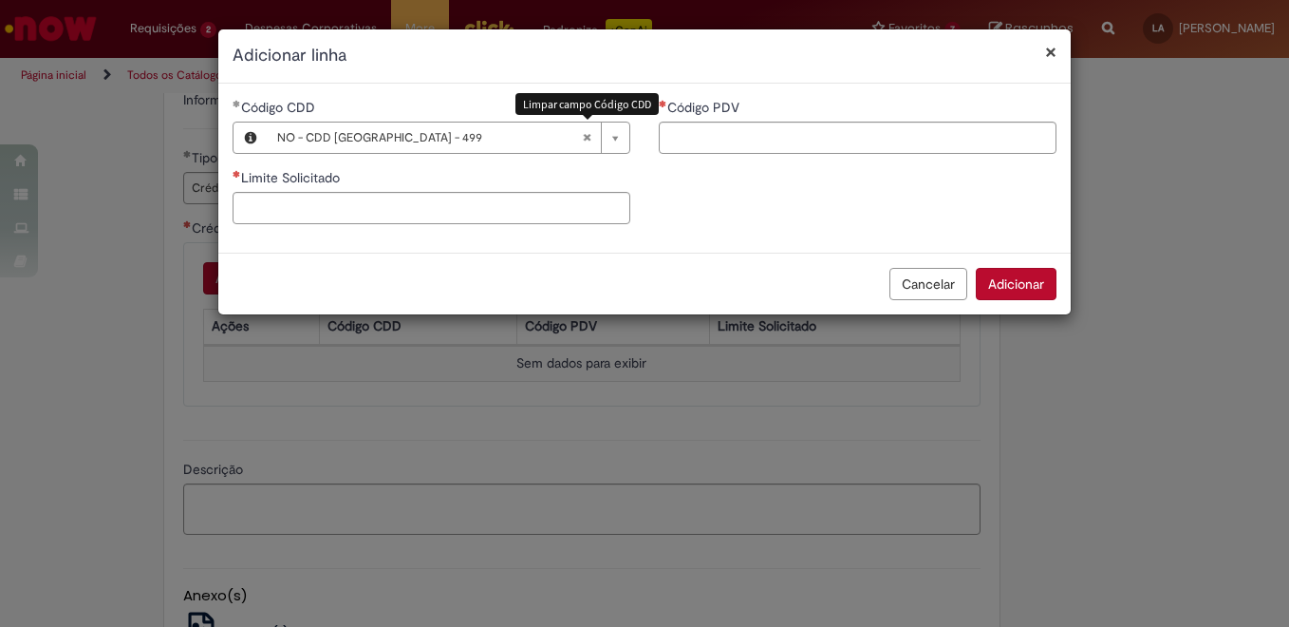 The image size is (1289, 627). What do you see at coordinates (928, 284) in the screenshot?
I see `button: Cancelar` at bounding box center [928, 284].